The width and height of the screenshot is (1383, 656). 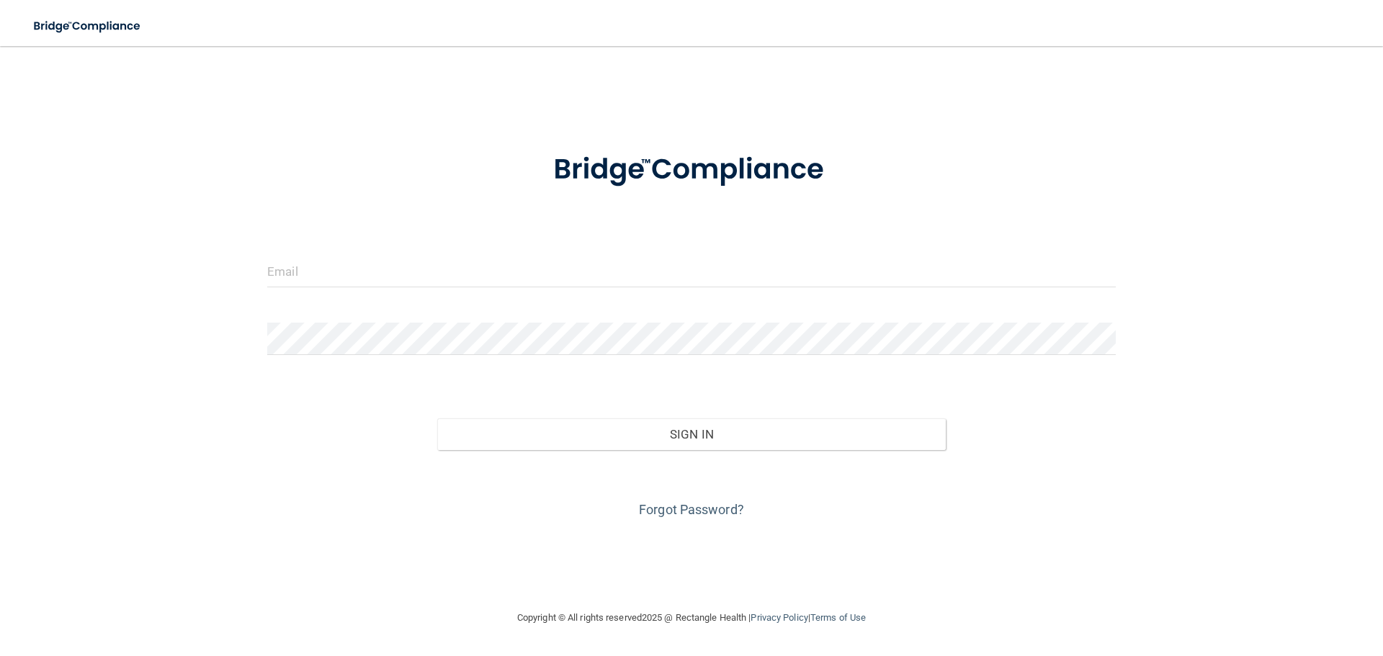 I want to click on a: Forgot Password?, so click(x=692, y=509).